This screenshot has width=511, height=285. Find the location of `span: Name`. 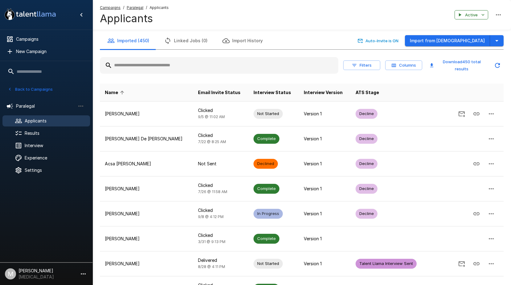

span: Name is located at coordinates (115, 93).